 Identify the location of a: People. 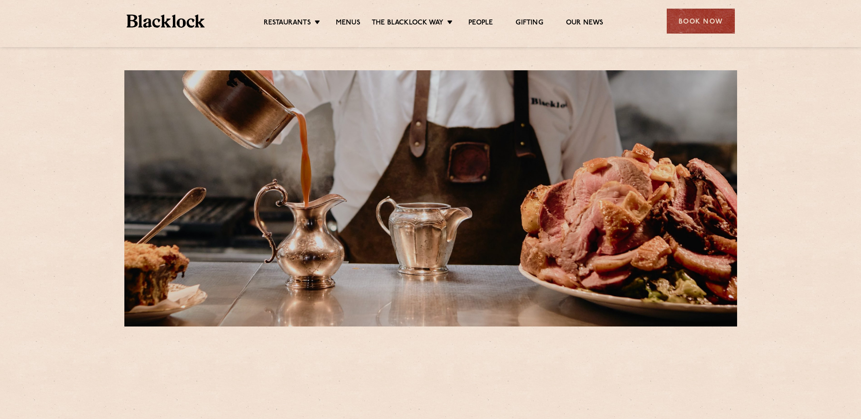
(480, 24).